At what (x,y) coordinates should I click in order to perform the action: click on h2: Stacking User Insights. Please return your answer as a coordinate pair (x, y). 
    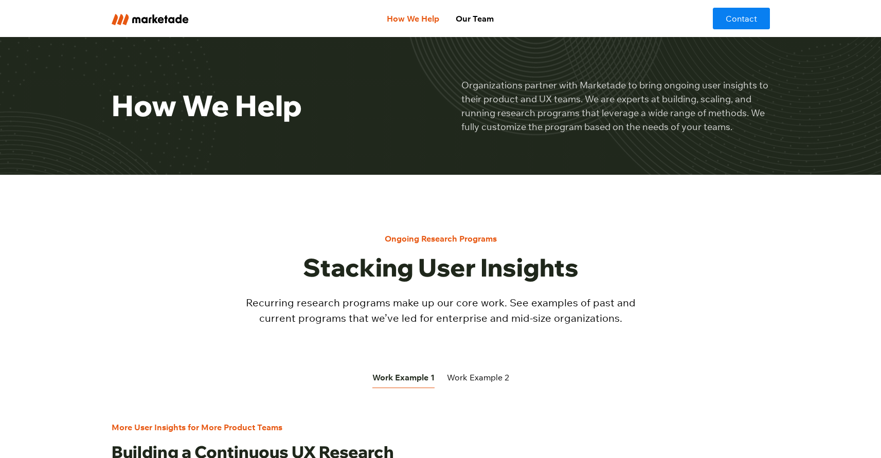
    Looking at the image, I should click on (441, 268).